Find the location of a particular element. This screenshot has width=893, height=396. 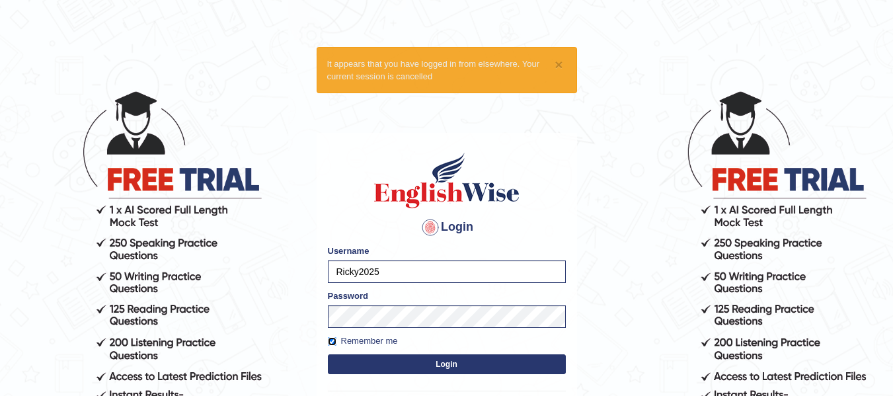

label: Remember me is located at coordinates (363, 341).